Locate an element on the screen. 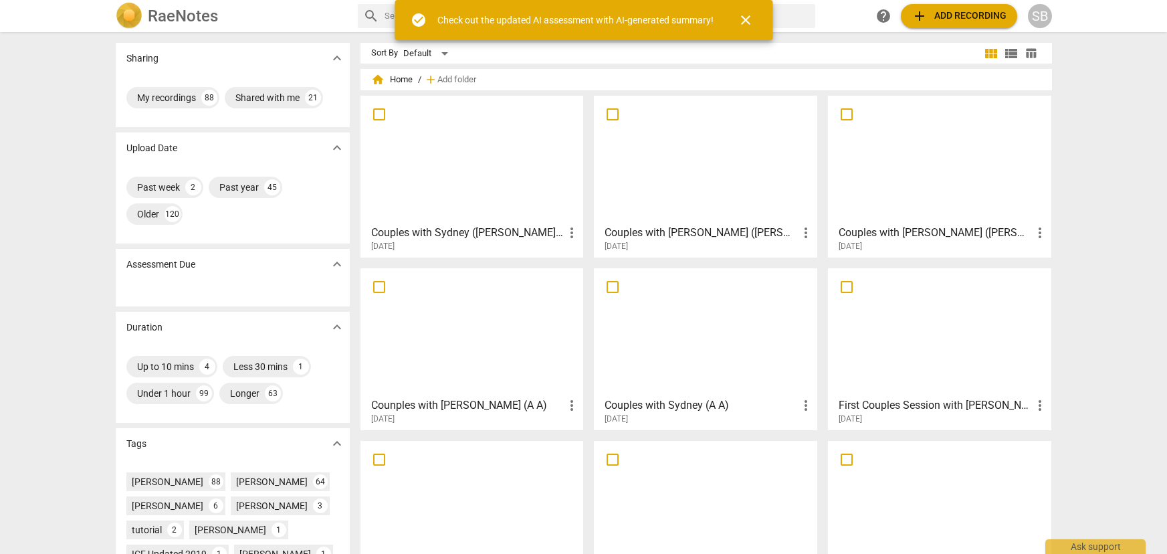 This screenshot has width=1167, height=554. div: 64 is located at coordinates (320, 482).